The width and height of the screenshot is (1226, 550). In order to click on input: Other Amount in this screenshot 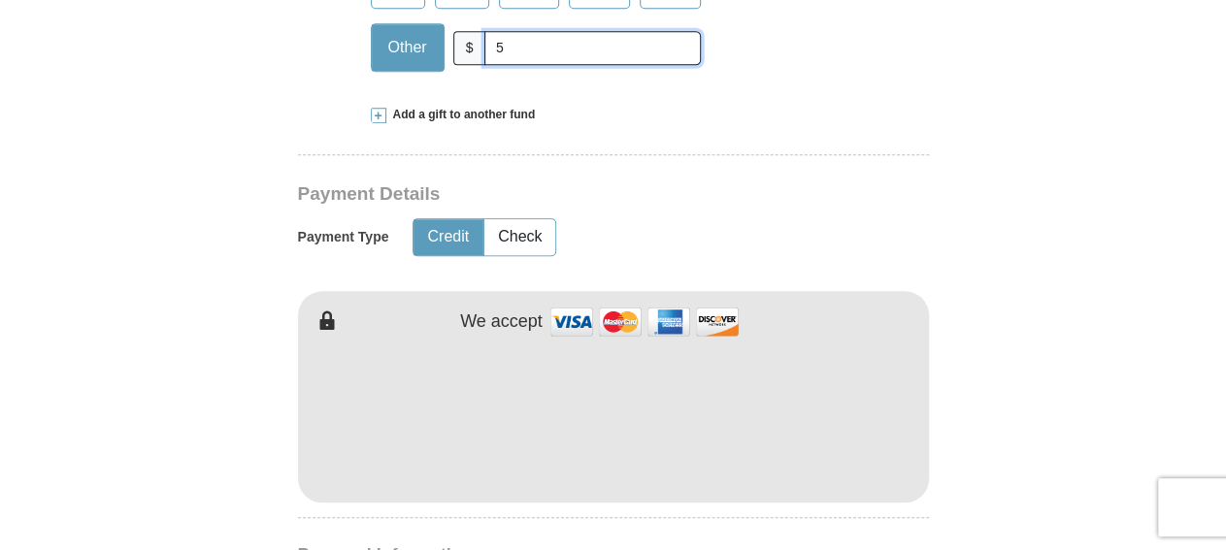, I will do `click(592, 48)`.